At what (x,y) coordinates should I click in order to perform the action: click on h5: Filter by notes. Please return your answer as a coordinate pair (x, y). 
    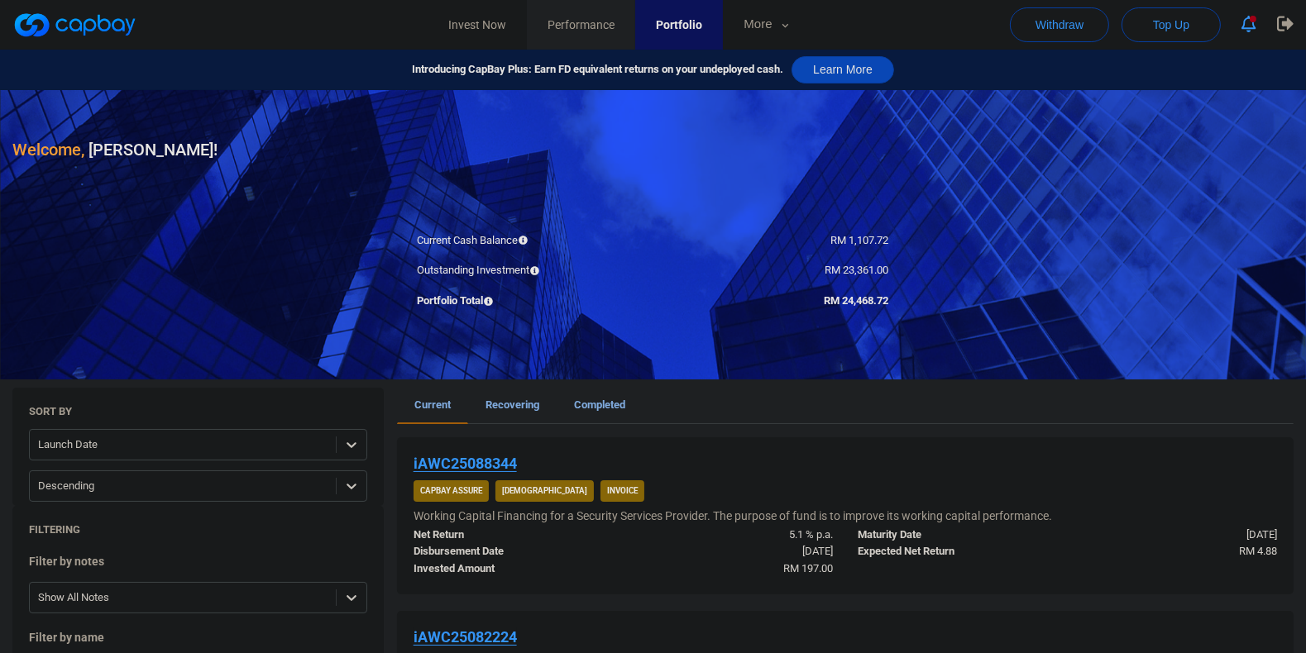
    Looking at the image, I should click on (198, 562).